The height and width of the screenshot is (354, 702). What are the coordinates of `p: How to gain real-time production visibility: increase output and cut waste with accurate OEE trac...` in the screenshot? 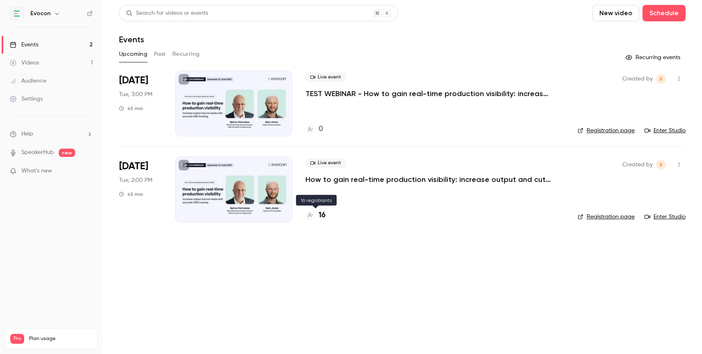 It's located at (429, 179).